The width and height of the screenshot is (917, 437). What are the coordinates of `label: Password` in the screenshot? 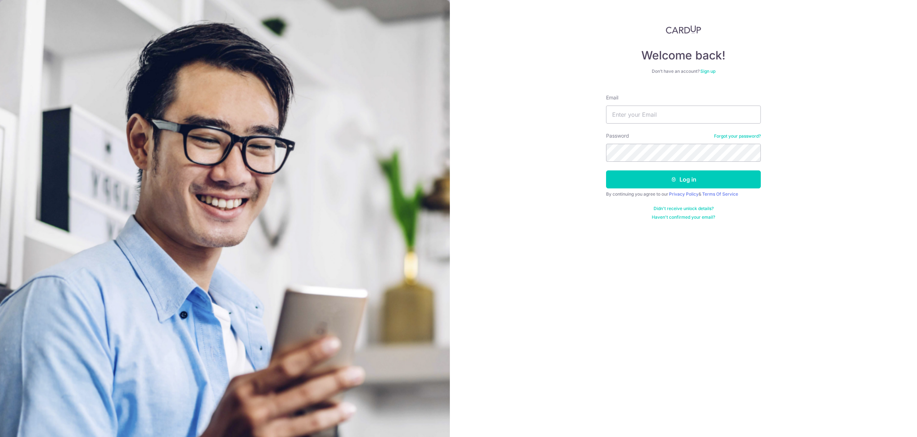 It's located at (618, 136).